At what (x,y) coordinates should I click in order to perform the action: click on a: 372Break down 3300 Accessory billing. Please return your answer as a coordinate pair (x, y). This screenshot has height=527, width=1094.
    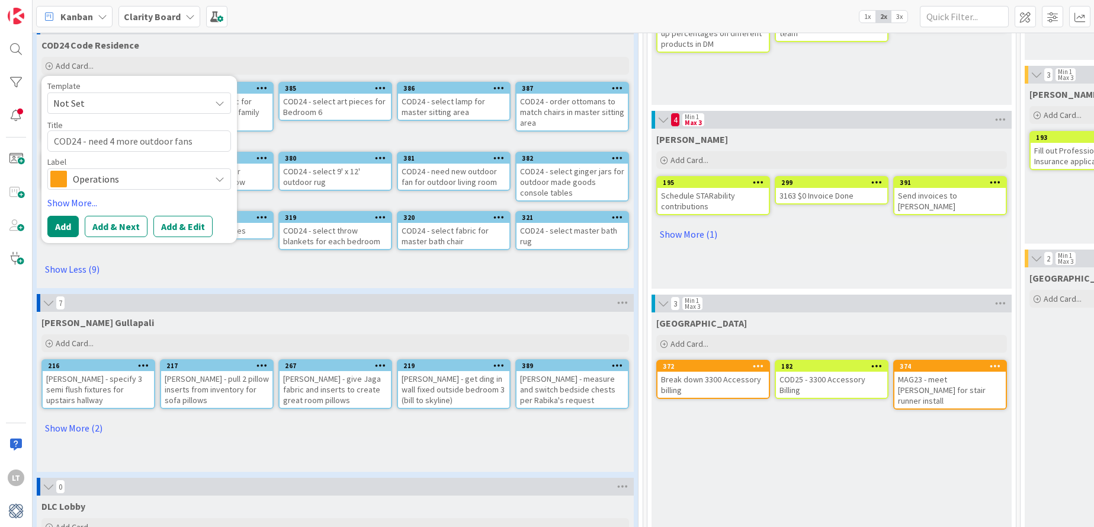
    Looking at the image, I should click on (713, 379).